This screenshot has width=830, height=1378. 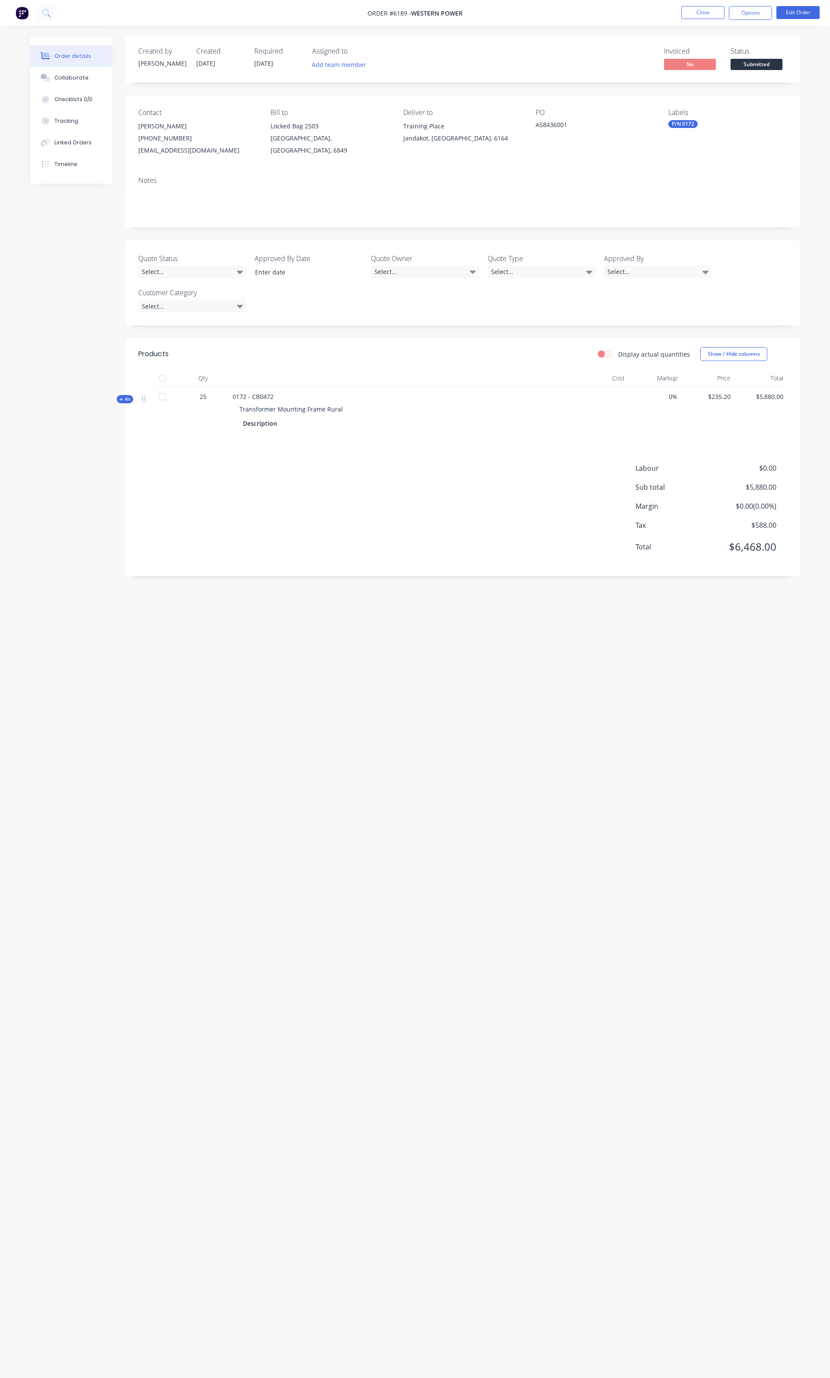 I want to click on div: Cost, so click(x=601, y=378).